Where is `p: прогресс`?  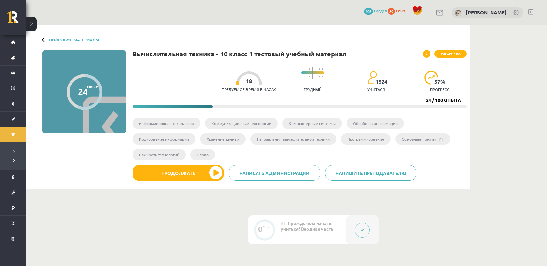
p: прогресс is located at coordinates (440, 89).